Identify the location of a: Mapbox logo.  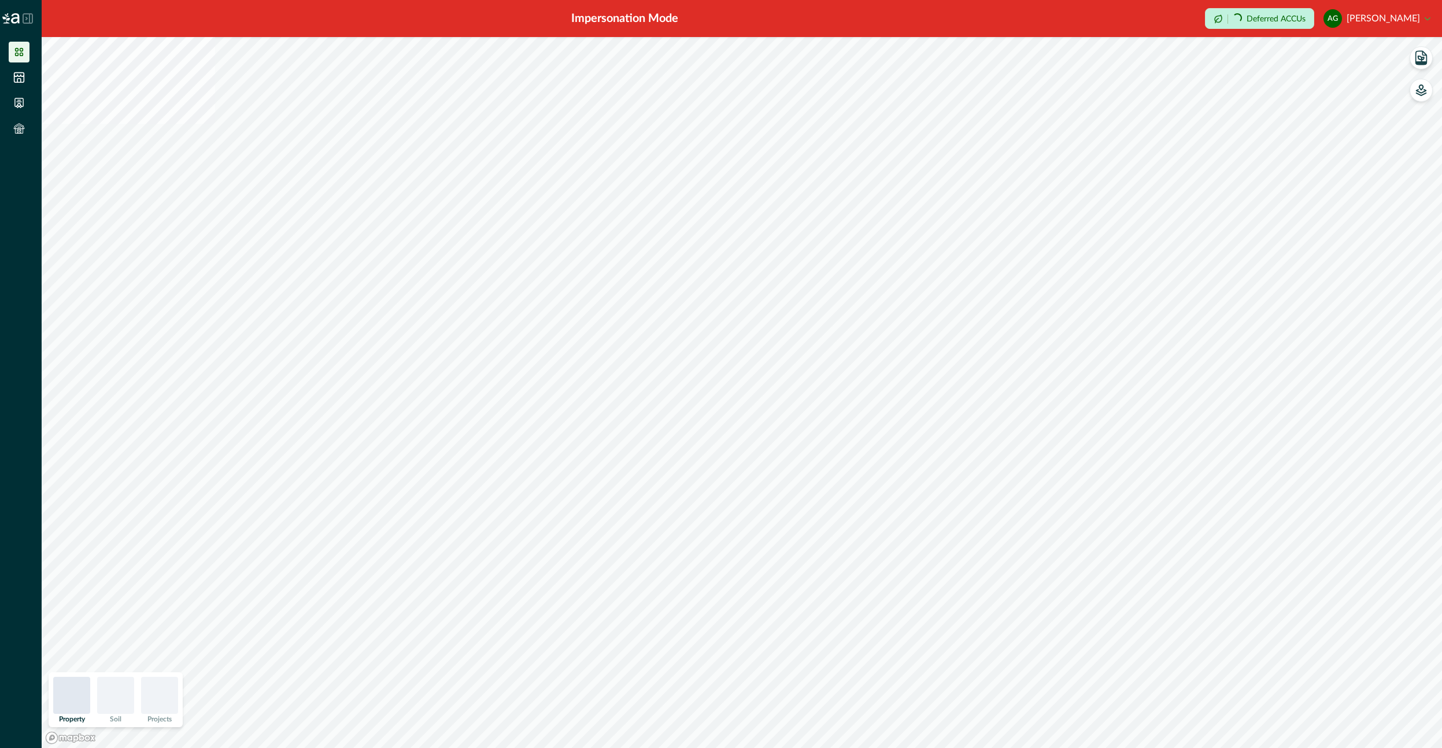
(71, 737).